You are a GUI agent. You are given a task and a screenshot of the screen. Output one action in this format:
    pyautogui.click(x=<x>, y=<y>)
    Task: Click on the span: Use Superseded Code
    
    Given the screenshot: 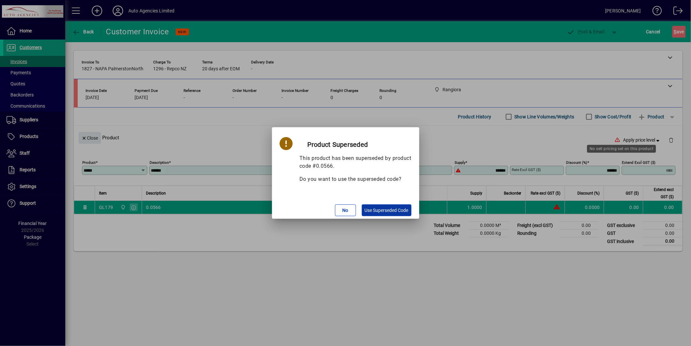 What is the action you would take?
    pyautogui.click(x=387, y=210)
    